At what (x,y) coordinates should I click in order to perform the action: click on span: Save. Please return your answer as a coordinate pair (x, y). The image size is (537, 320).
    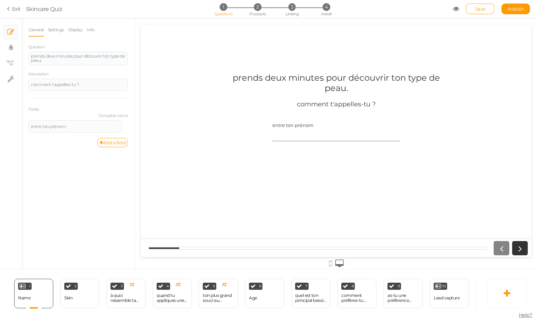
    Looking at the image, I should click on (480, 9).